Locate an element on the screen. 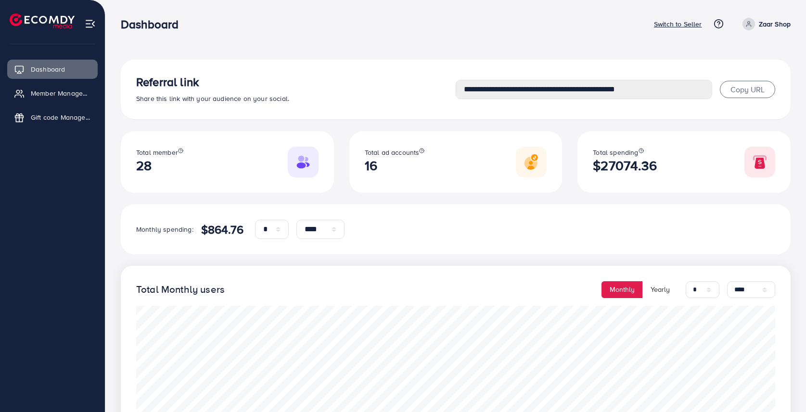 The width and height of the screenshot is (806, 412). span: Copy URL is located at coordinates (747, 90).